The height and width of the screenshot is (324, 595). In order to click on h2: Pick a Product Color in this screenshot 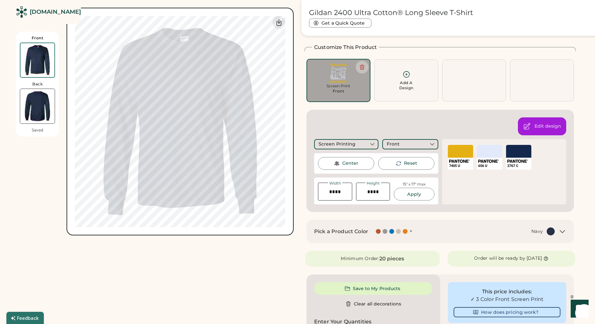, I will do `click(341, 231)`.